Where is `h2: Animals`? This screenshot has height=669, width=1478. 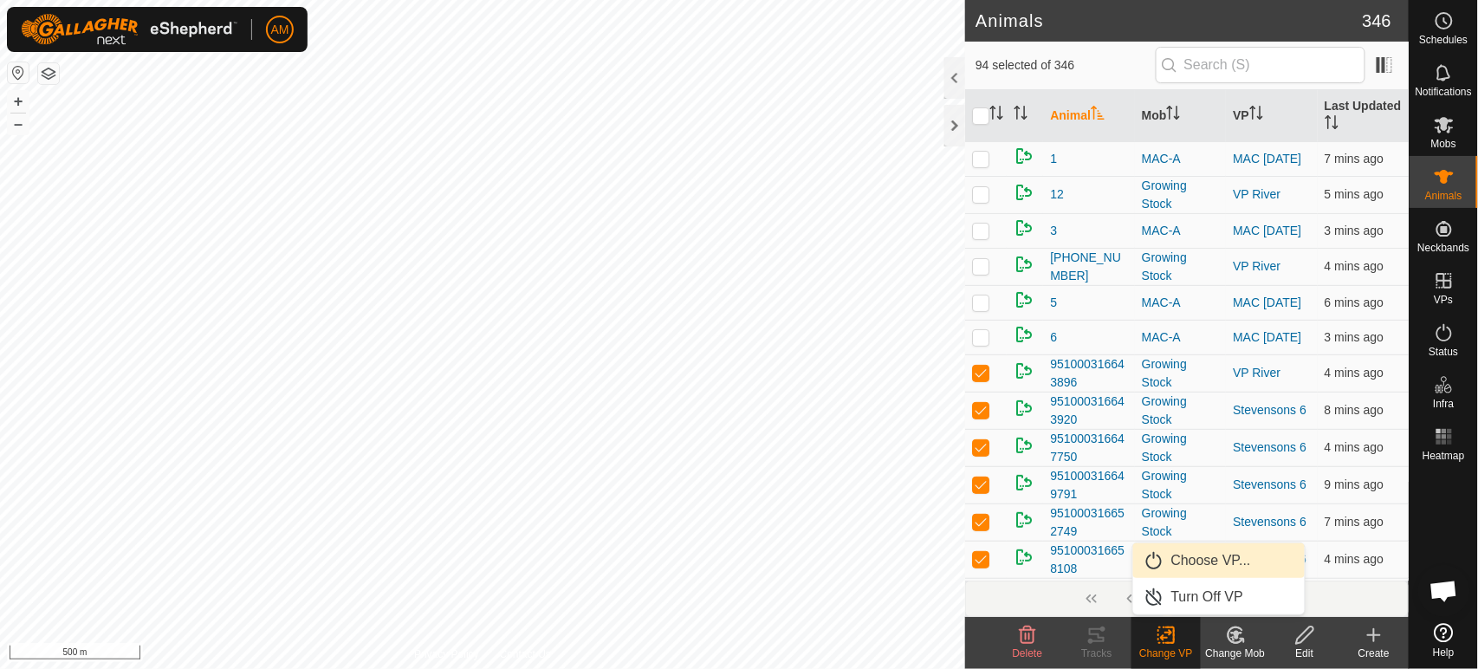 h2: Animals is located at coordinates (1168, 21).